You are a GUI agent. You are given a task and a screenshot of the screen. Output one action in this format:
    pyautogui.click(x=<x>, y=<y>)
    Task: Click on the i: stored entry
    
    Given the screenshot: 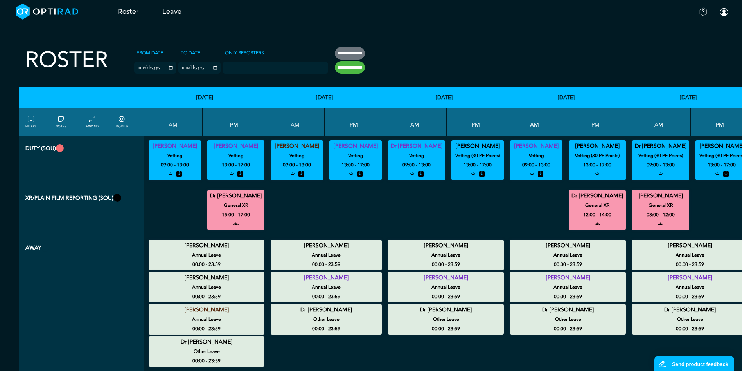 What is the action you would take?
    pyautogui.click(x=541, y=174)
    